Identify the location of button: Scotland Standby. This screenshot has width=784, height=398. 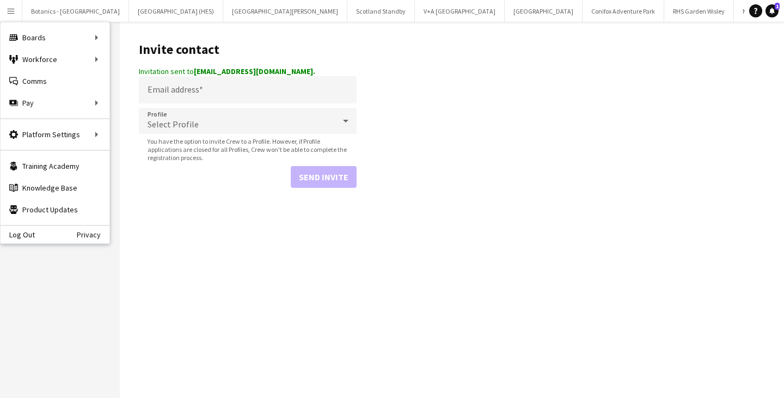
(381, 11).